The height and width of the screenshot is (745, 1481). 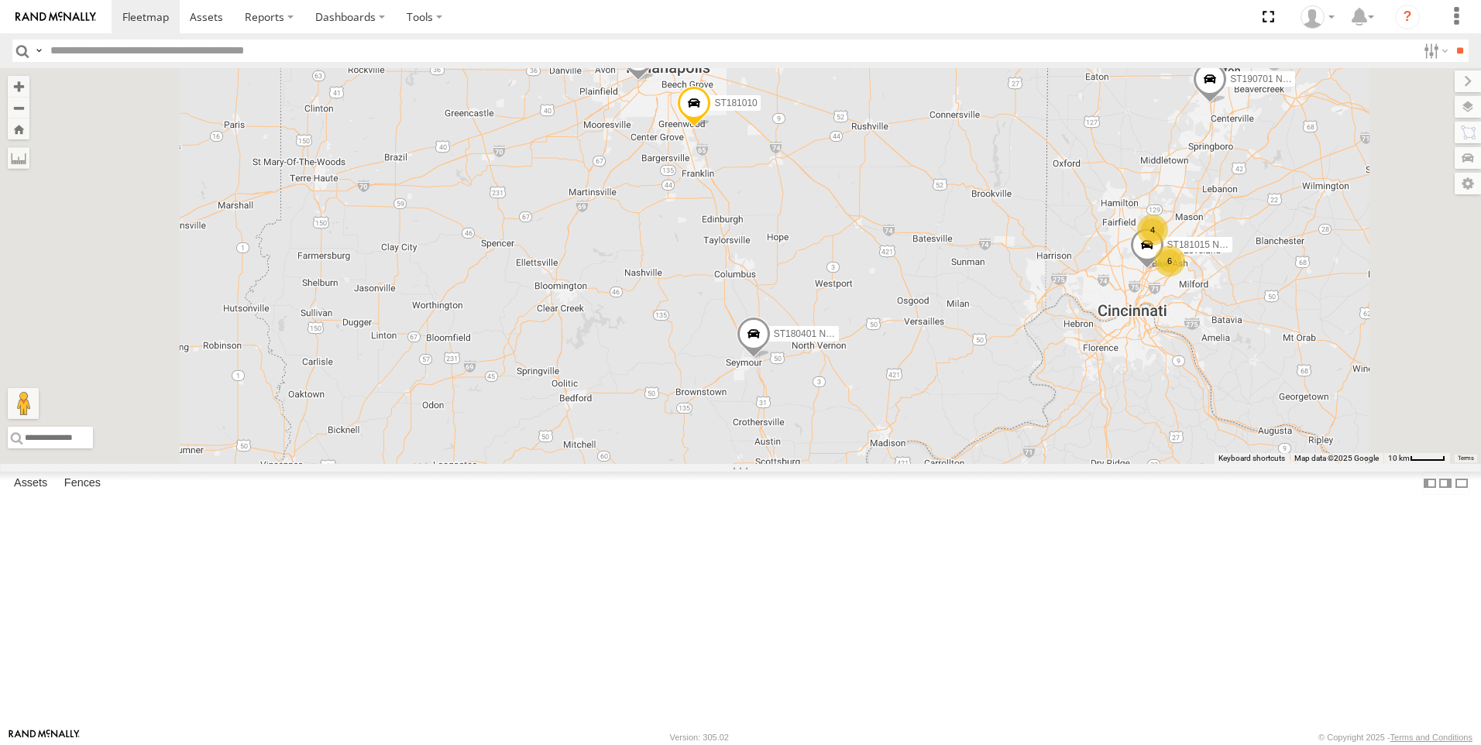 I want to click on label: Assets, so click(x=30, y=483).